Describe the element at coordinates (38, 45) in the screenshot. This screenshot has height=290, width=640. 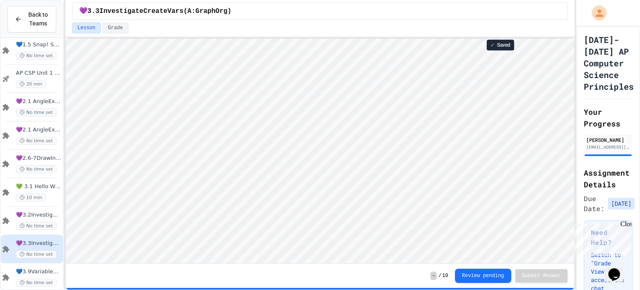
I see `span: 💙1.5 Snap! ScavengerHunt` at that location.